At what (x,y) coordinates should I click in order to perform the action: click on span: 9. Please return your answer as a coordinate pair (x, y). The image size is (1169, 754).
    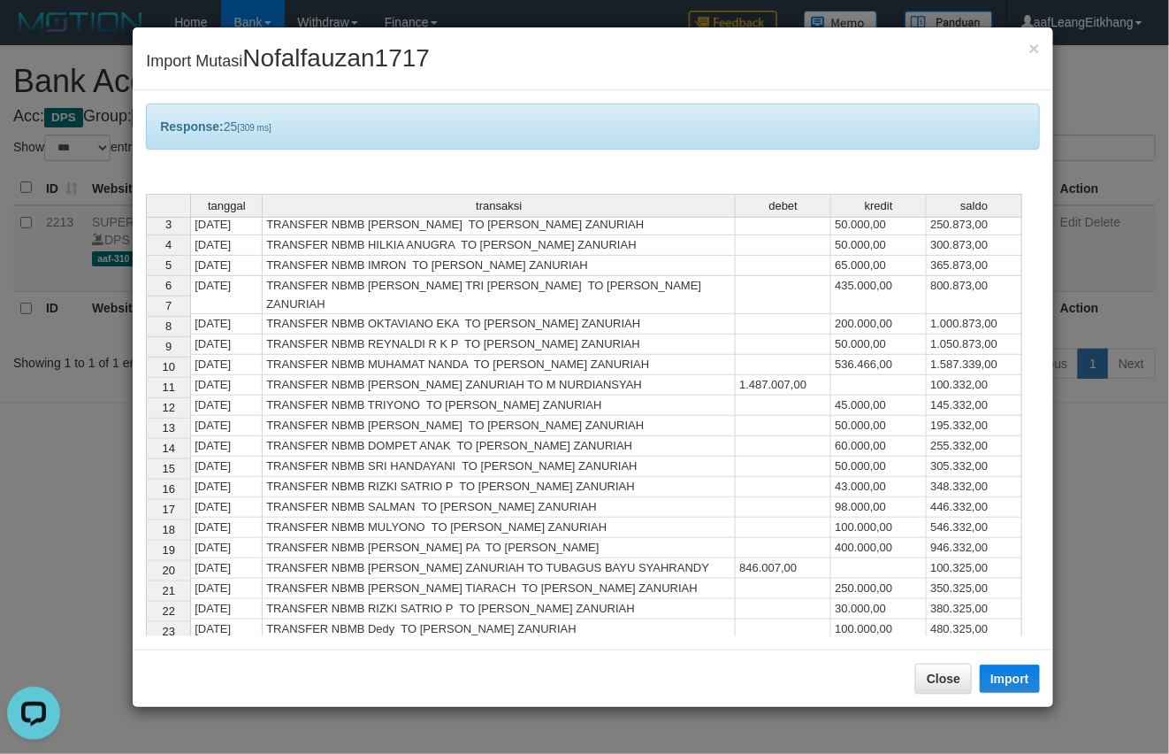
    Looking at the image, I should click on (168, 346).